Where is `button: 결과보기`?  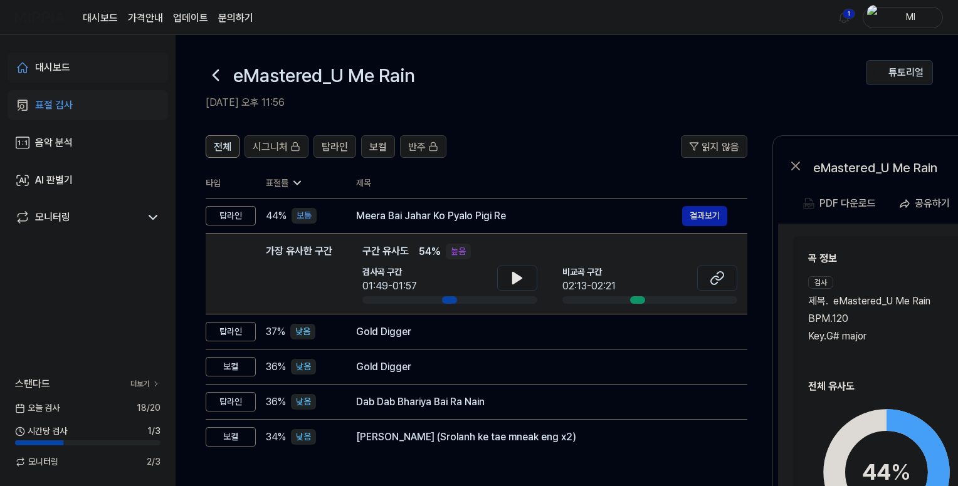
button: 결과보기 is located at coordinates (705, 216).